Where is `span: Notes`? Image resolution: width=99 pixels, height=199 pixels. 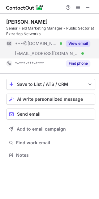 span: Notes is located at coordinates (55, 155).